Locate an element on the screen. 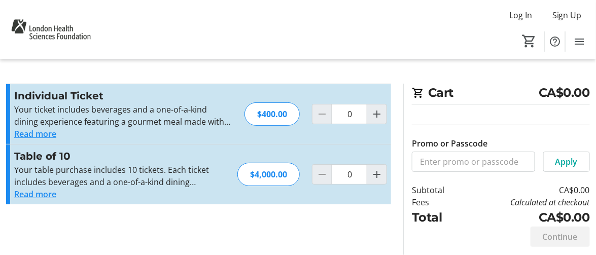 Image resolution: width=596 pixels, height=255 pixels. img: London Health Sciences Foundation's Logo is located at coordinates (51, 29).